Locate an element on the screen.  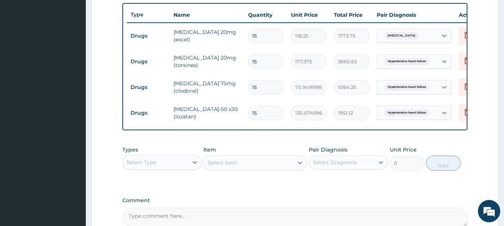
label: Comment is located at coordinates (295, 201).